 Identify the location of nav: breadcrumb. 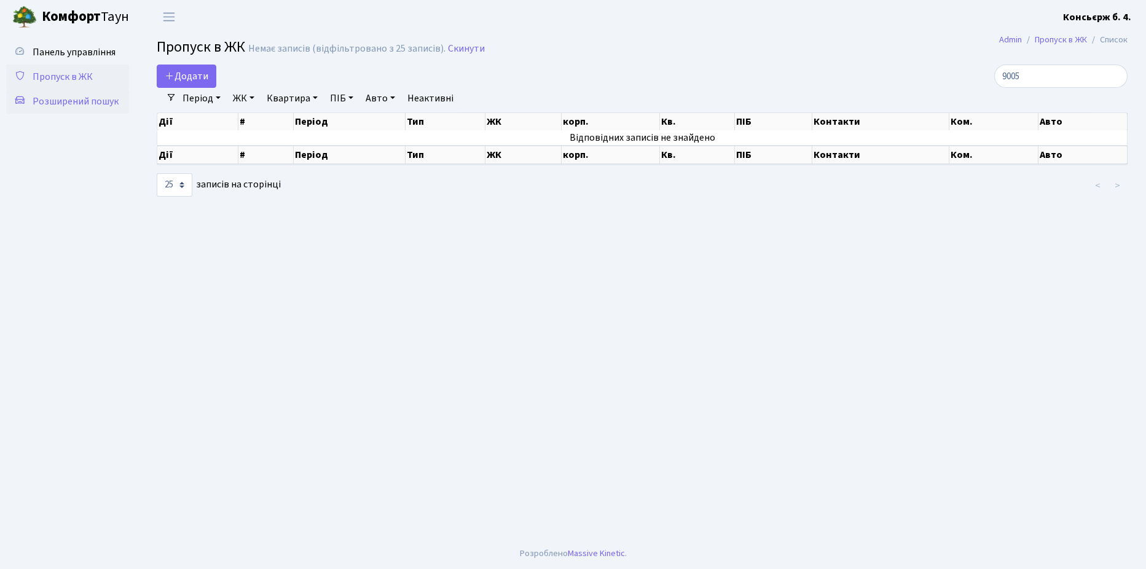
(1063, 40).